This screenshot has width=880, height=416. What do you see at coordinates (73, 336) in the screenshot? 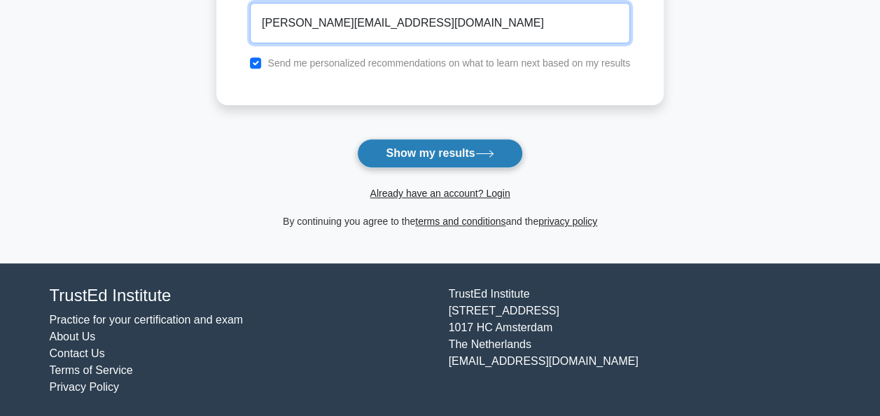
I see `a: About Us` at bounding box center [73, 336].